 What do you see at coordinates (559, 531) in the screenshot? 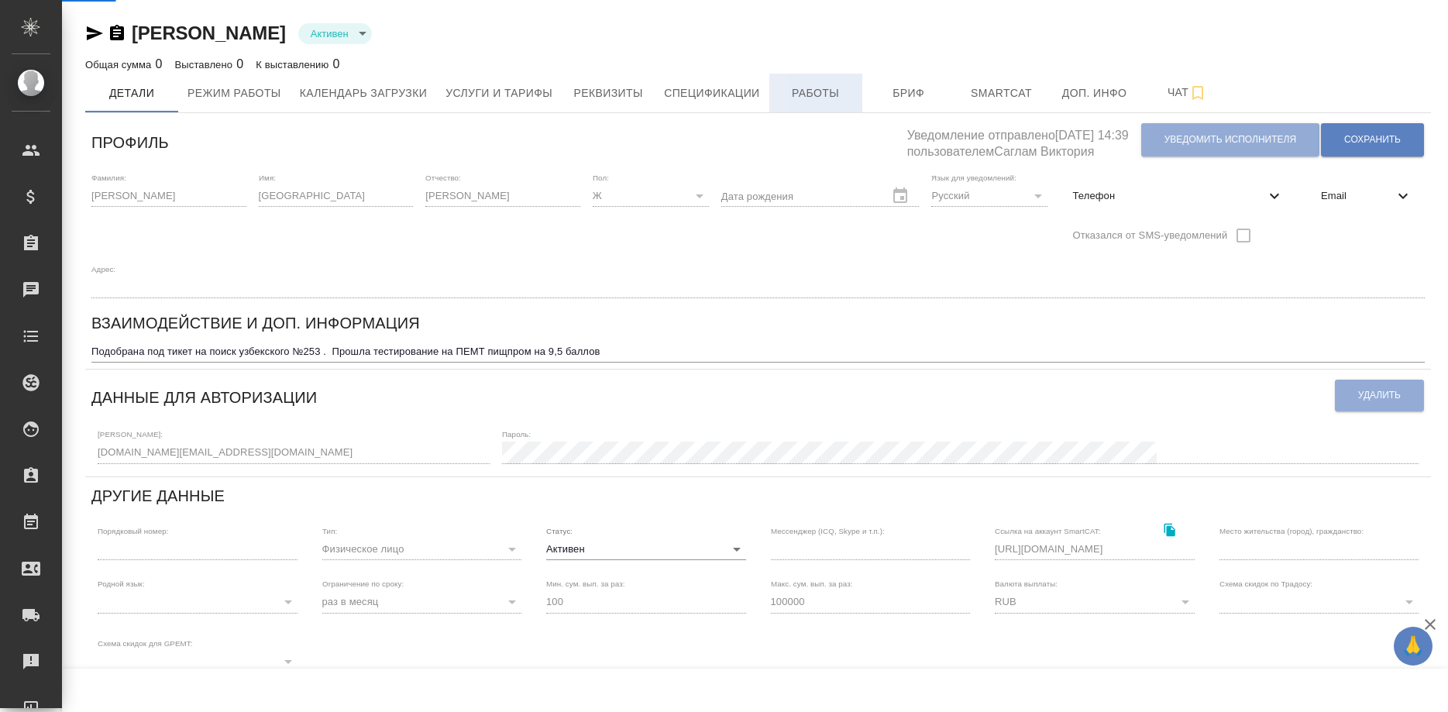
I see `label: Статус:` at bounding box center [559, 531].